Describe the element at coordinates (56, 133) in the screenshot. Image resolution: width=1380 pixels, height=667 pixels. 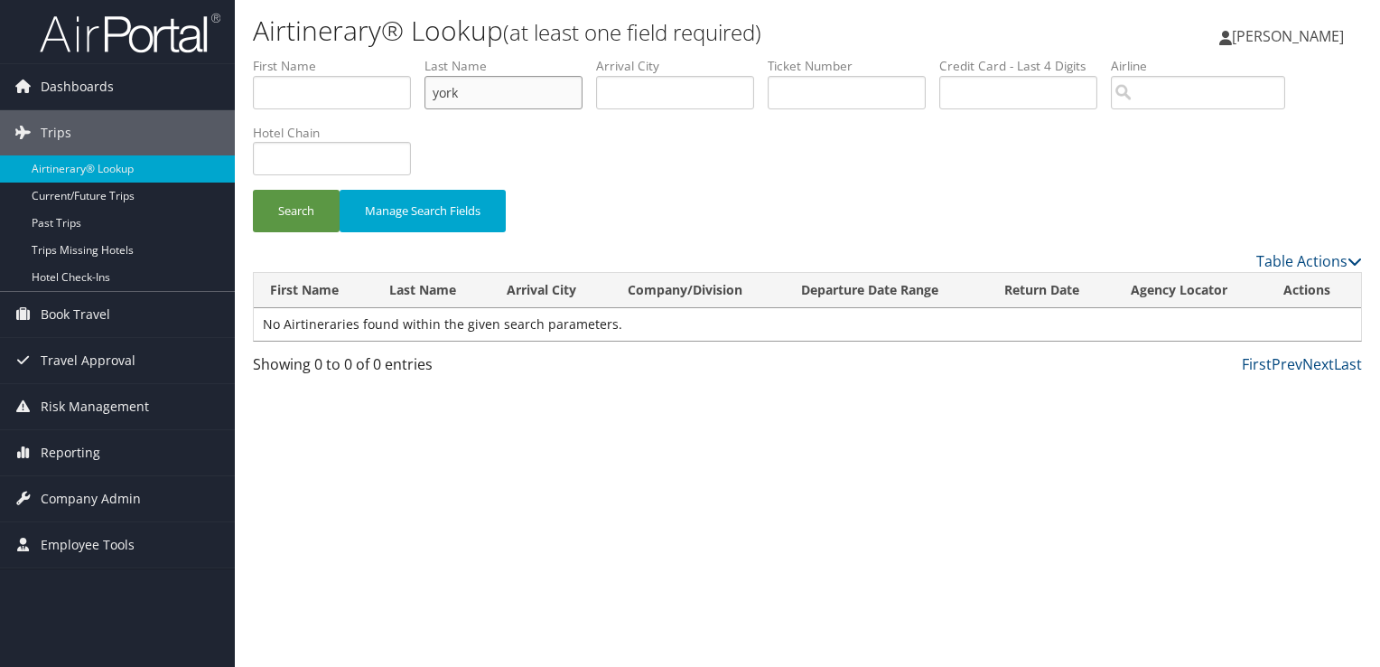
I see `span: Trips` at that location.